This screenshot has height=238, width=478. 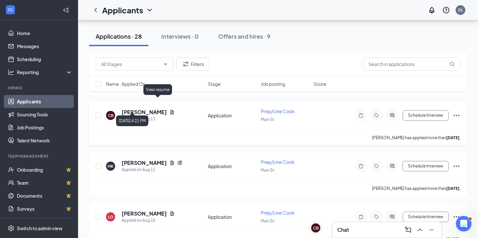 I want to click on button: ChevronUp, so click(x=420, y=230).